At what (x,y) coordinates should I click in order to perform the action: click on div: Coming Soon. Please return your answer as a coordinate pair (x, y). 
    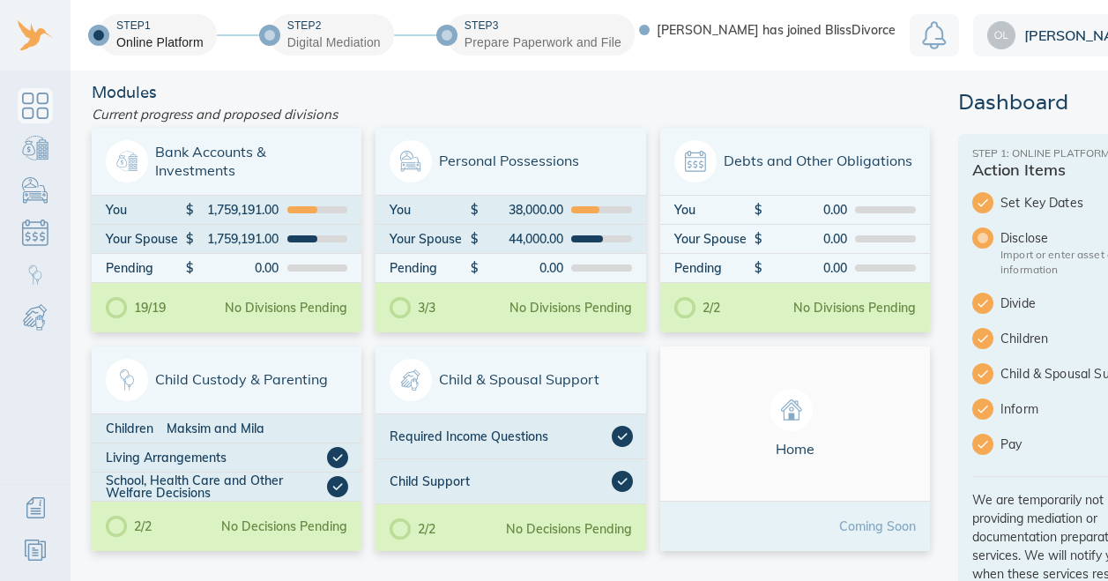
    Looking at the image, I should click on (877, 526).